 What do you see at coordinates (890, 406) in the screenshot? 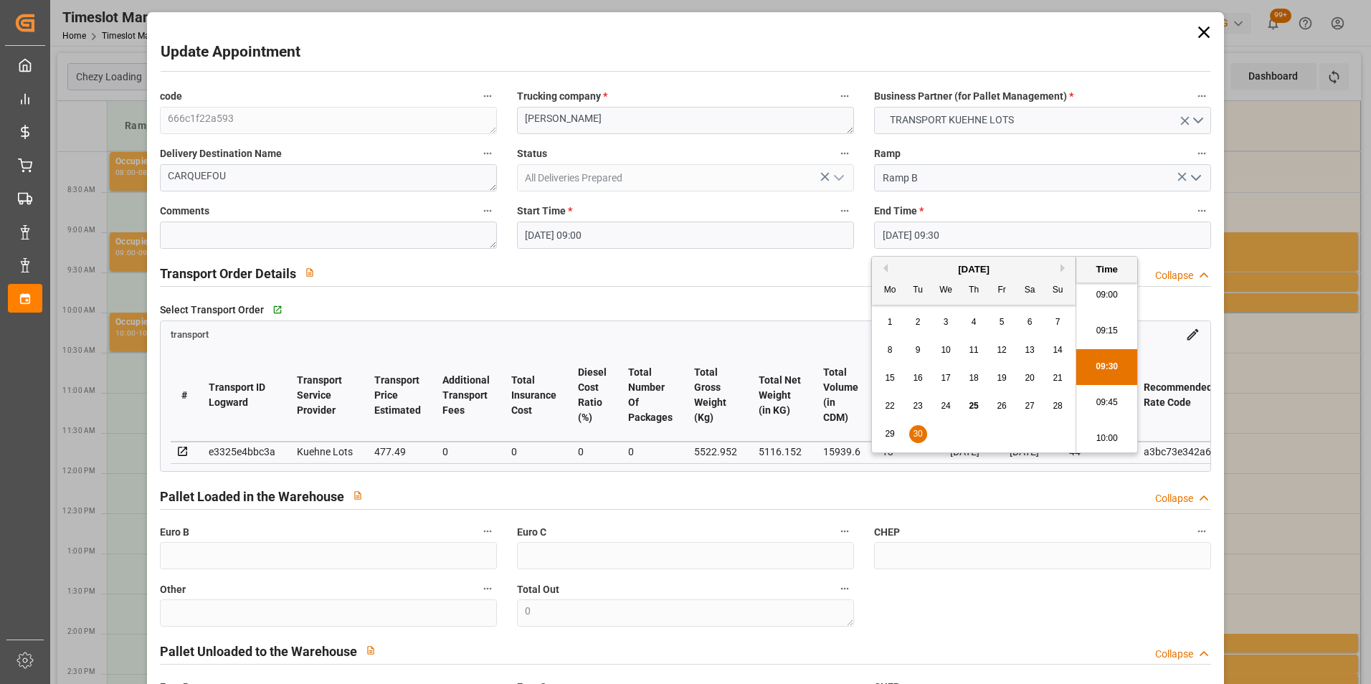
I see `div: Choose Monday, September 22nd, 2025` at bounding box center [890, 406].